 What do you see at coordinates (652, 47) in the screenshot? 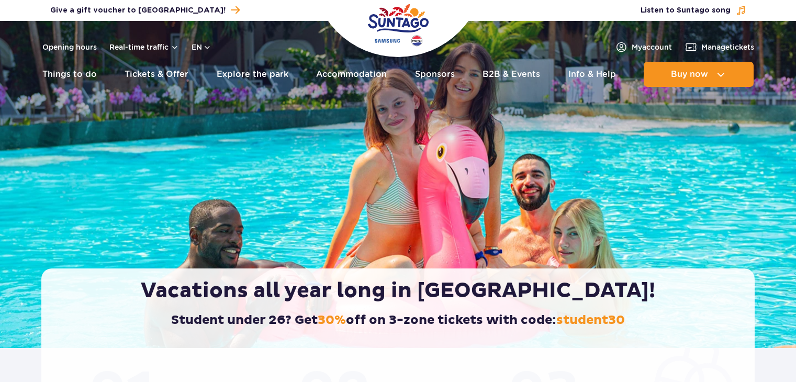
I see `span: My account` at bounding box center [652, 47].